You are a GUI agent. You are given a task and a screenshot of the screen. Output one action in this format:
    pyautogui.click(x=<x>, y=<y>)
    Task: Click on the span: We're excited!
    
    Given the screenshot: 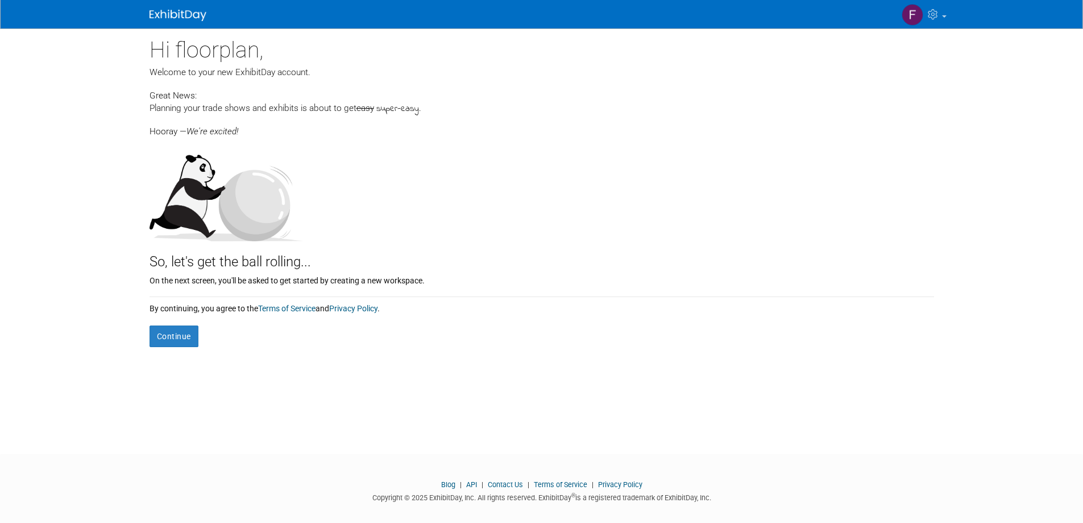 What is the action you would take?
    pyautogui.click(x=212, y=131)
    